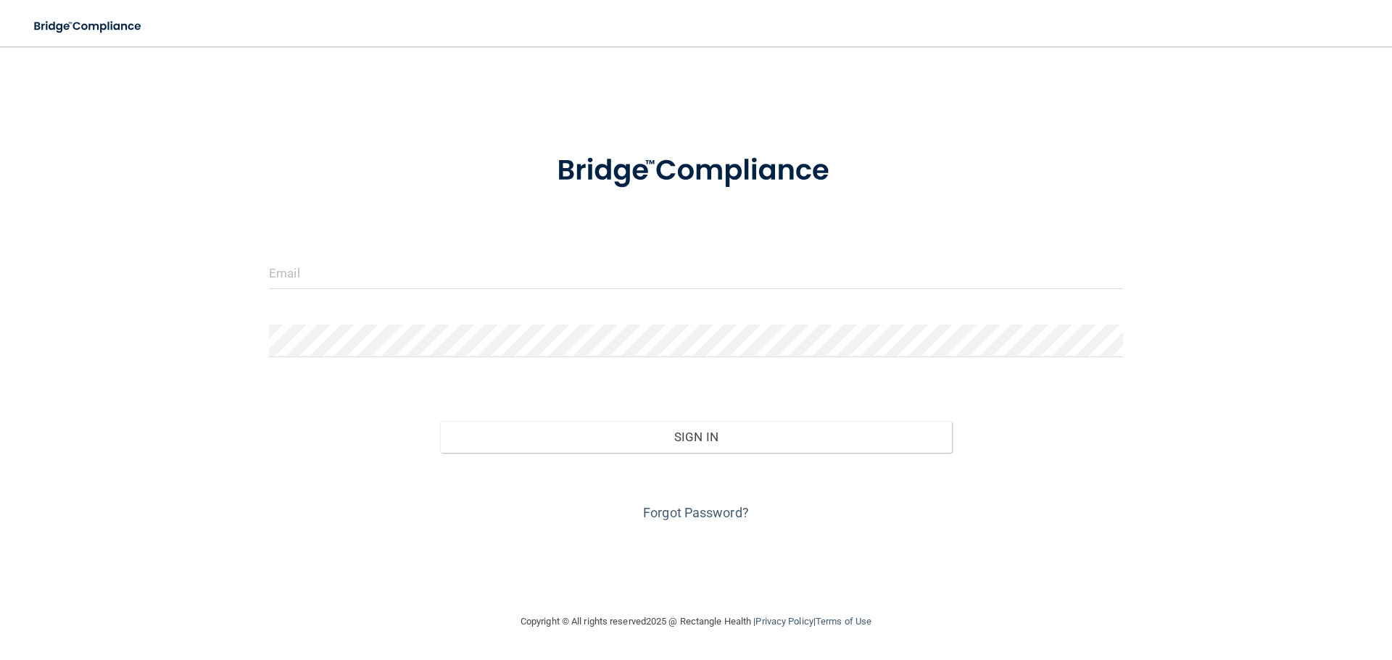 This screenshot has height=660, width=1392. Describe the element at coordinates (696, 513) in the screenshot. I see `a: Forgot Password?` at that location.